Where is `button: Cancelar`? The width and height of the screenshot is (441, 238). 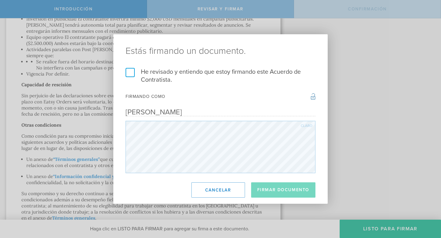 button: Cancelar is located at coordinates (218, 190).